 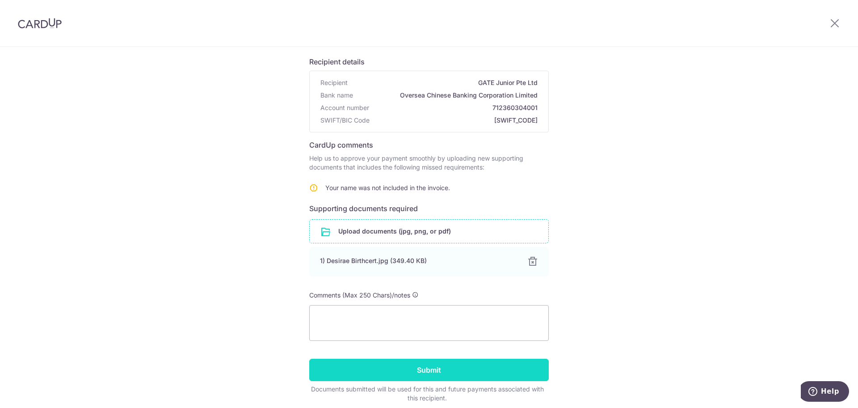 I want to click on span: SWIFT/BIC Code, so click(x=345, y=120).